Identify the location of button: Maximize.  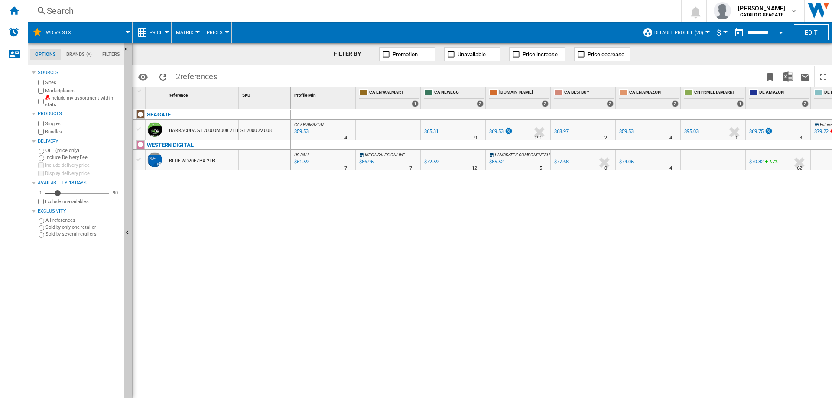
(823, 76).